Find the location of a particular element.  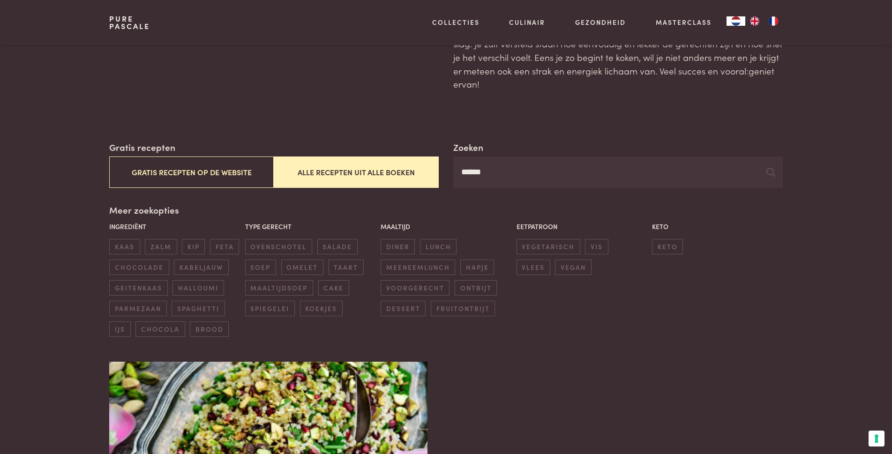

span: parmezaan is located at coordinates (138, 308).